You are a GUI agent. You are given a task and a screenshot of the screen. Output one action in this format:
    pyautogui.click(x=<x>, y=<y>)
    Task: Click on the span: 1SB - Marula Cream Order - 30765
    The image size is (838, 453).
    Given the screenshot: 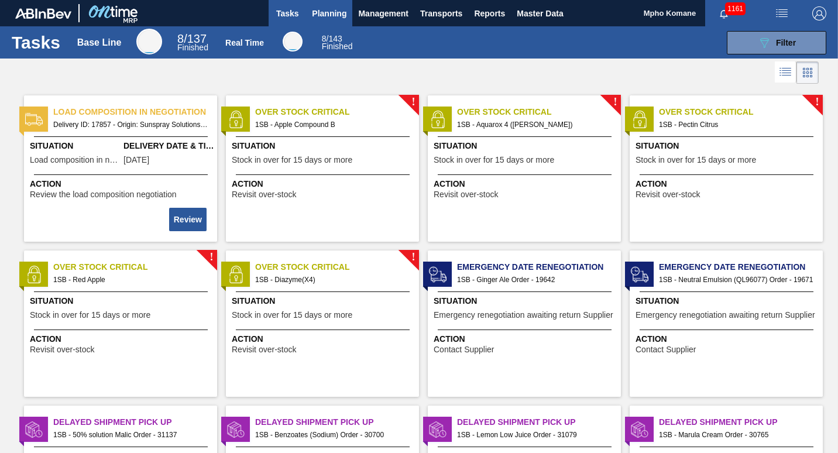 What is the action you would take?
    pyautogui.click(x=737, y=435)
    